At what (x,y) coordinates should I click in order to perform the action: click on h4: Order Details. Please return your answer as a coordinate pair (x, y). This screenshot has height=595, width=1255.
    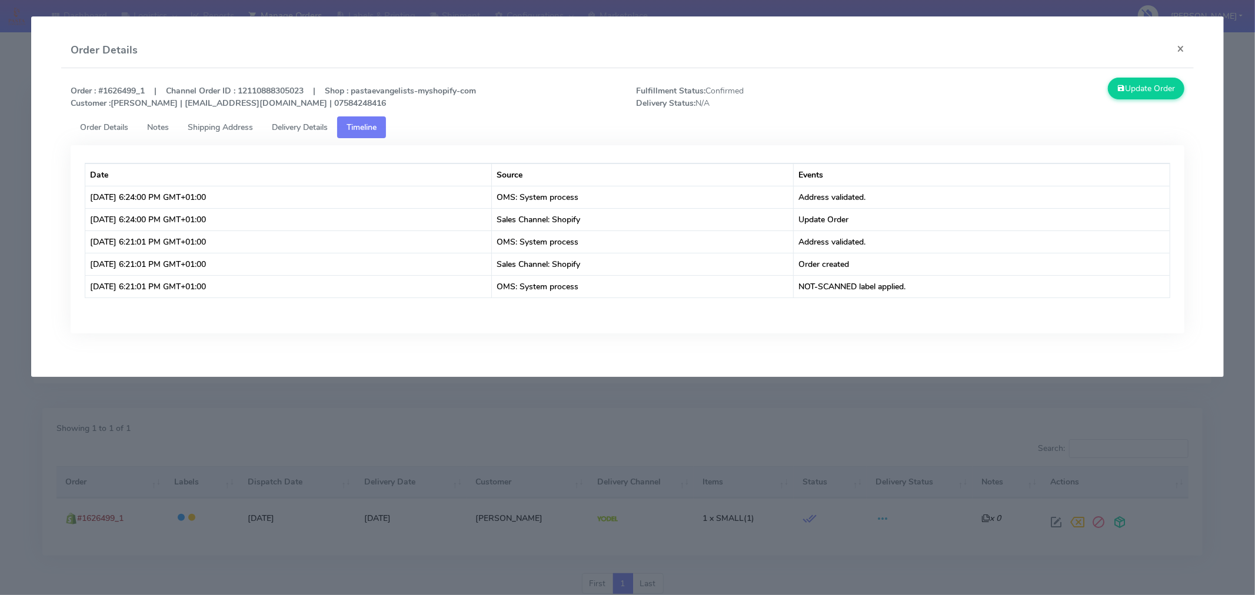
    Looking at the image, I should click on (104, 50).